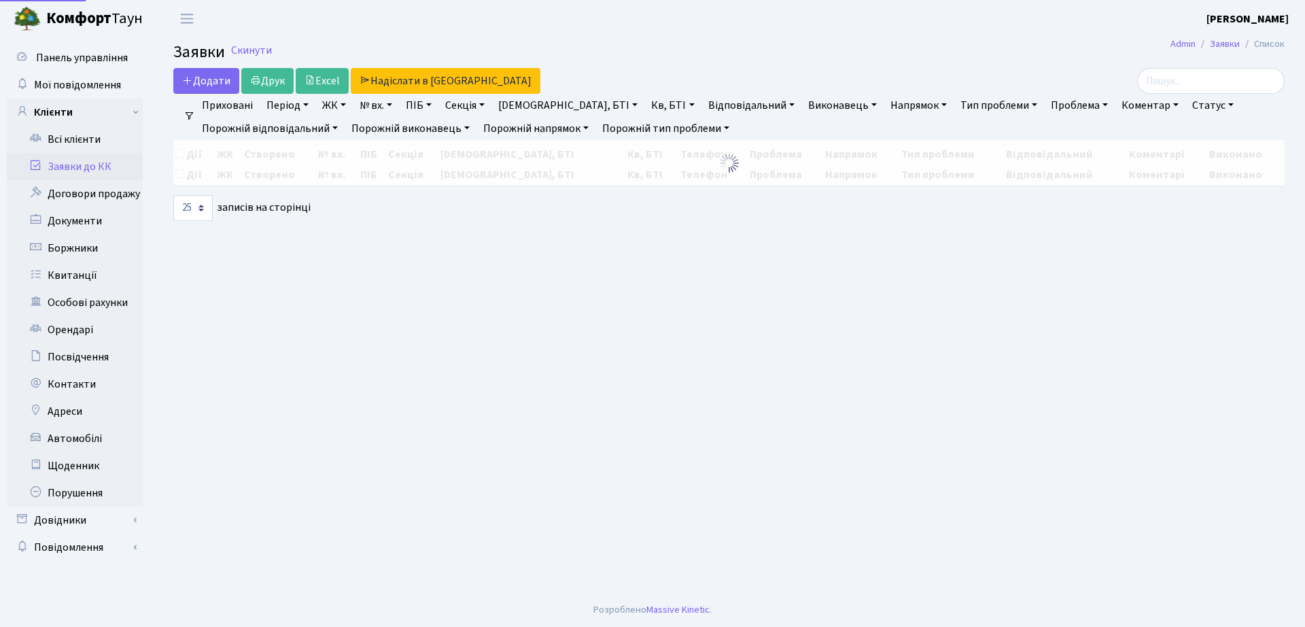  Describe the element at coordinates (199, 52) in the screenshot. I see `span: Заявки` at that location.